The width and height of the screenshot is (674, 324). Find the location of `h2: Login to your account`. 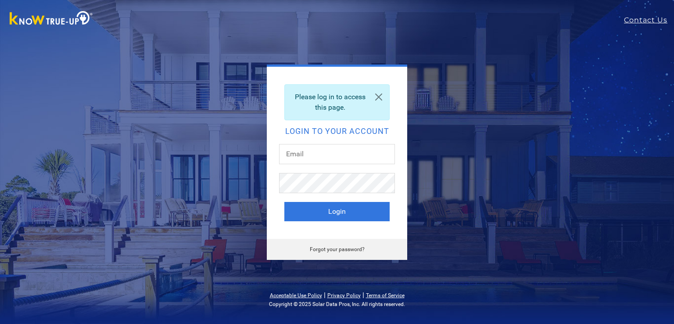

h2: Login to your account is located at coordinates (337, 131).